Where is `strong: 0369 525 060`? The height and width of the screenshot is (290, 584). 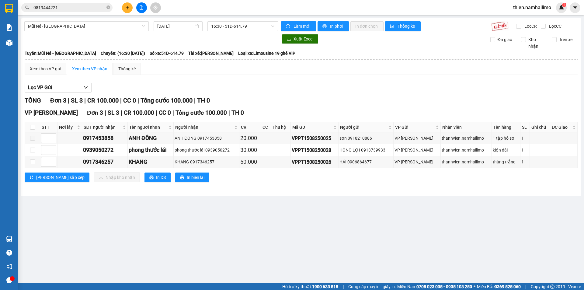
strong: 0369 525 060 is located at coordinates (508, 287).